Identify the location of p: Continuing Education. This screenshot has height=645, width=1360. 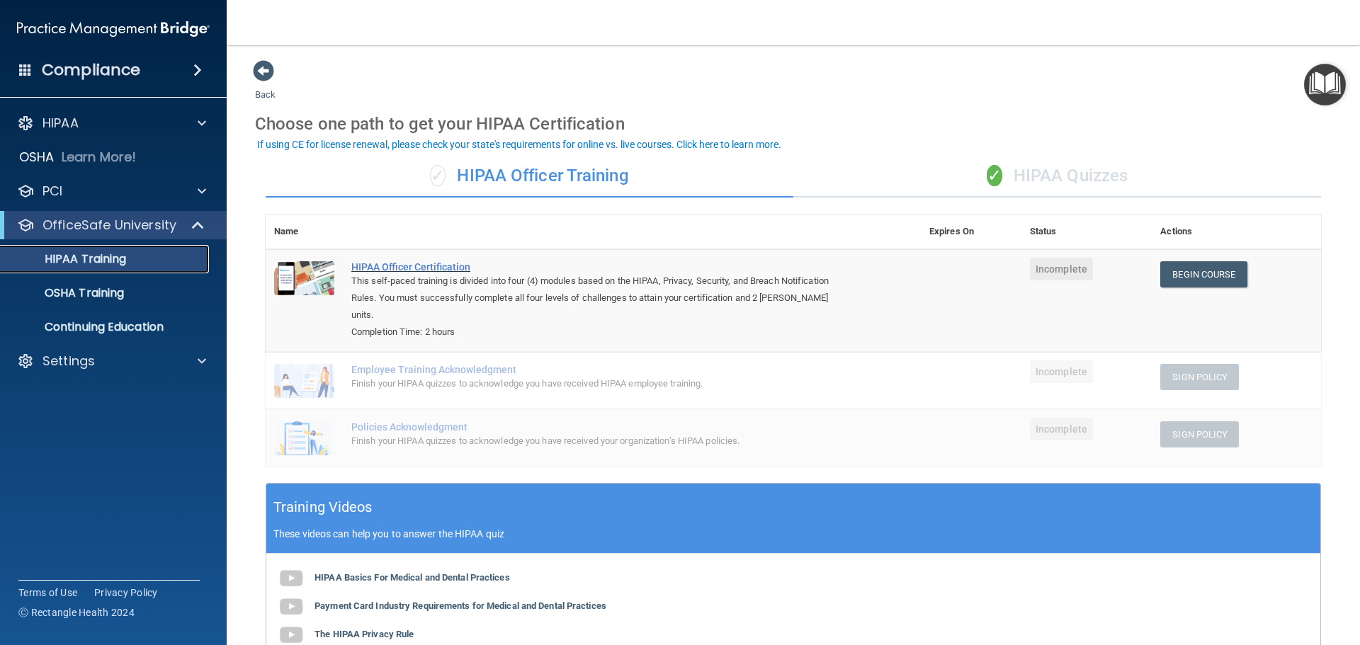
(106, 327).